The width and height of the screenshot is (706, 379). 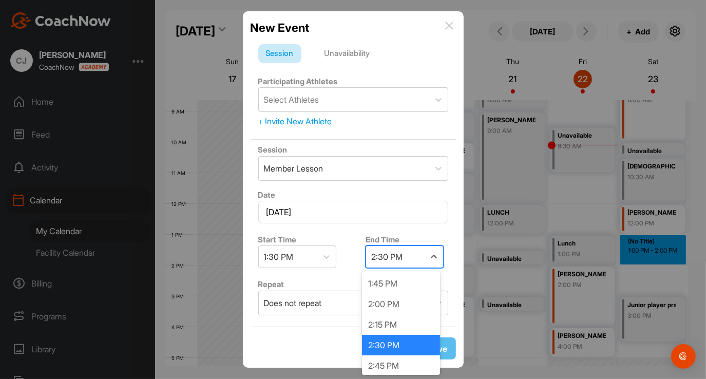 I want to click on div: + Invite New Athlete, so click(x=353, y=121).